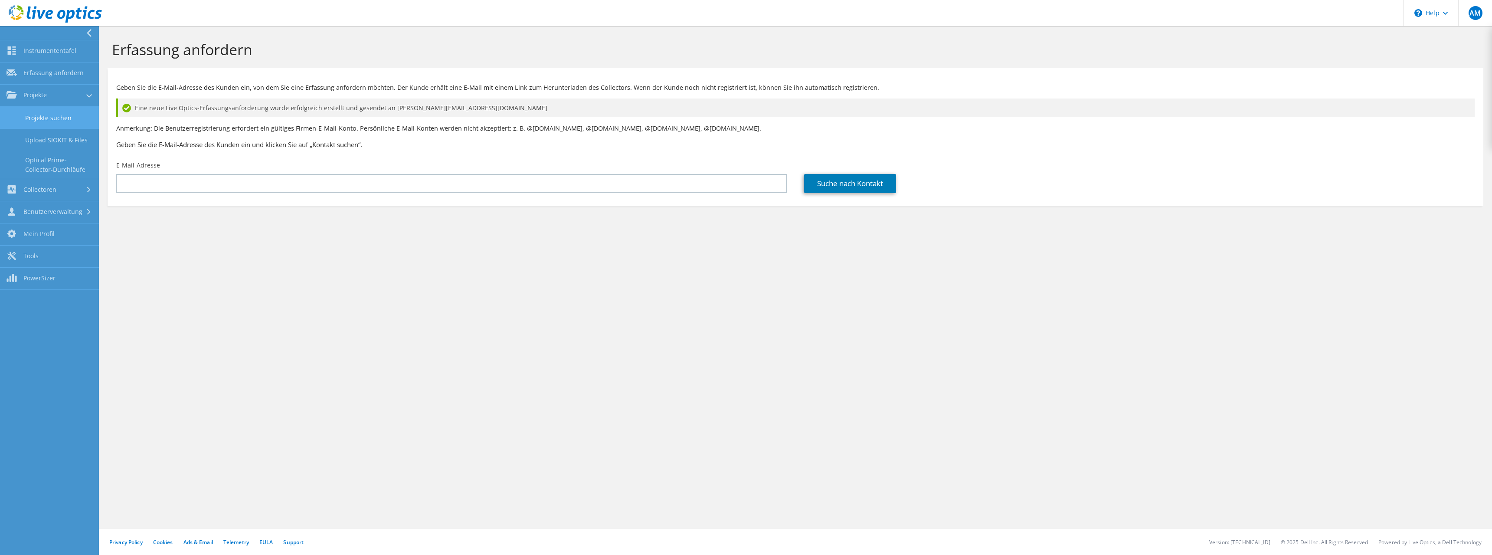 This screenshot has height=555, width=1492. What do you see at coordinates (198, 542) in the screenshot?
I see `a: Ads & Email` at bounding box center [198, 542].